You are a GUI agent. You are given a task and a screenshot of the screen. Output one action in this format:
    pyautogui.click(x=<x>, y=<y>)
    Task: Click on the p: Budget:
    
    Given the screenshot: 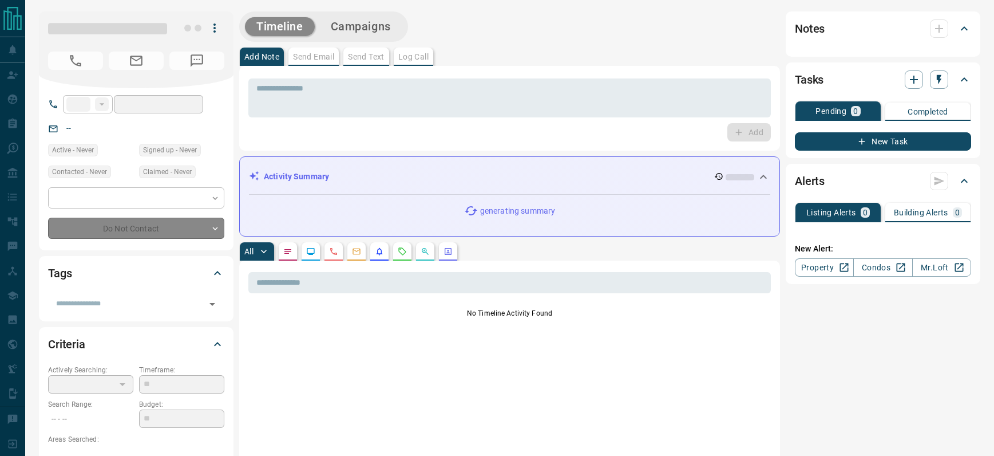 What is the action you would take?
    pyautogui.click(x=181, y=404)
    